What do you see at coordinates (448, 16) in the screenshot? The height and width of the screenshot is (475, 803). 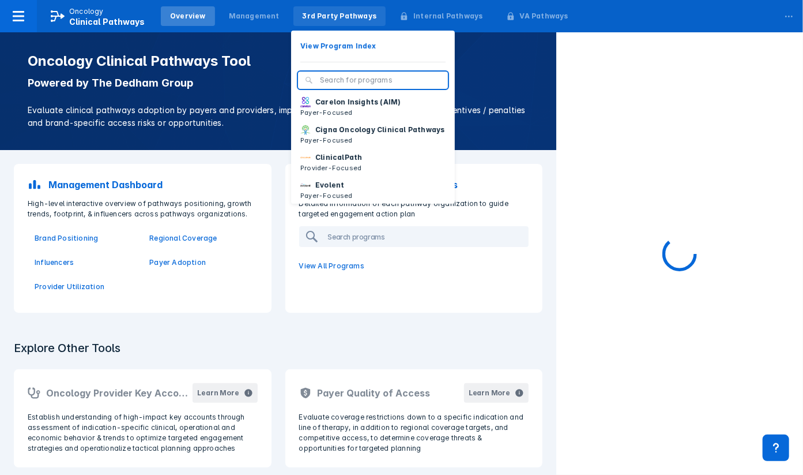 I see `div: Internal Pathways` at bounding box center [448, 16].